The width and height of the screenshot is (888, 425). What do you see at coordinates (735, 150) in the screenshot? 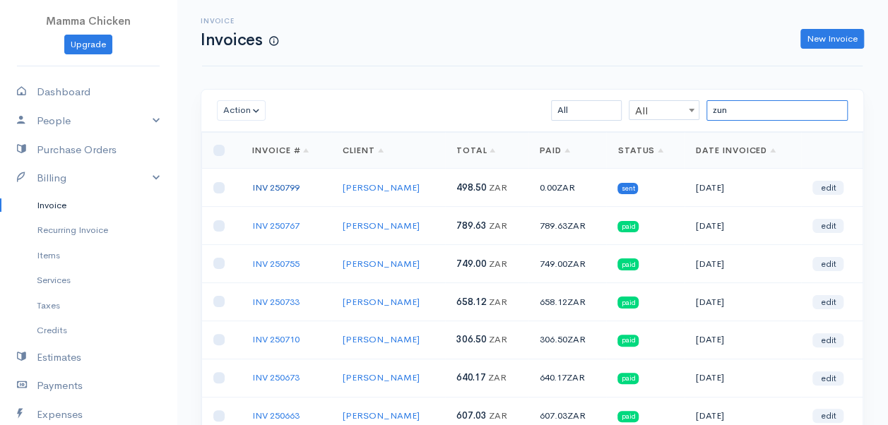
I see `a: Date Invoiced` at bounding box center [735, 150].